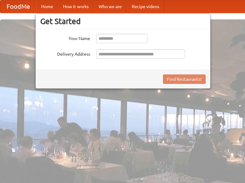  Describe the element at coordinates (18, 7) in the screenshot. I see `a: FoodMe` at that location.